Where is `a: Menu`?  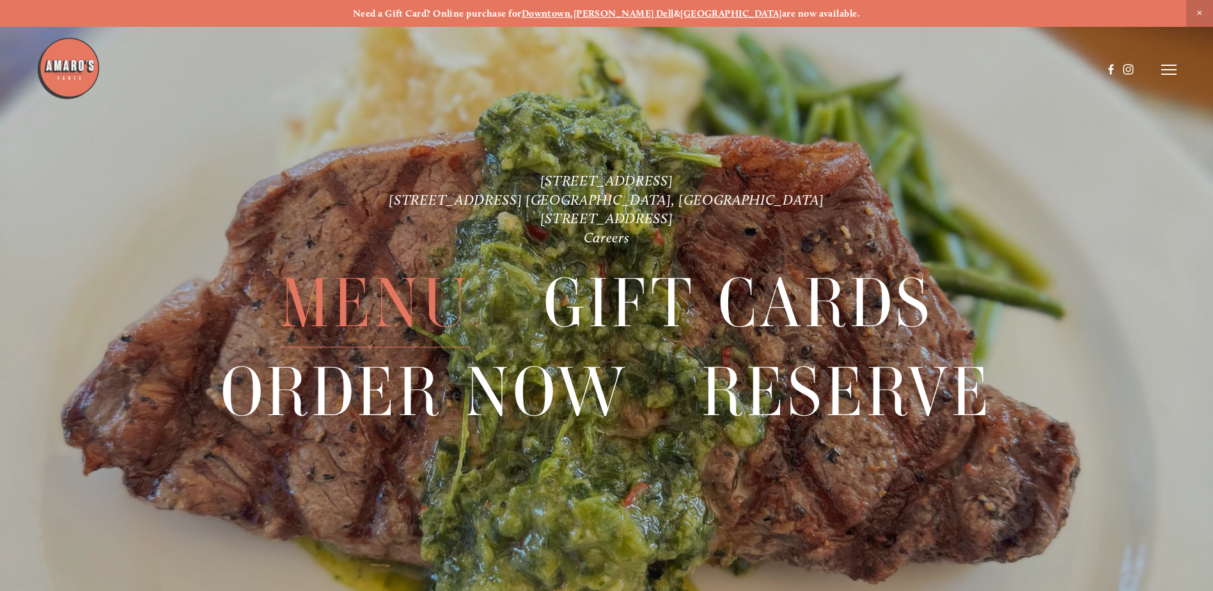 a: Menu is located at coordinates (375, 303).